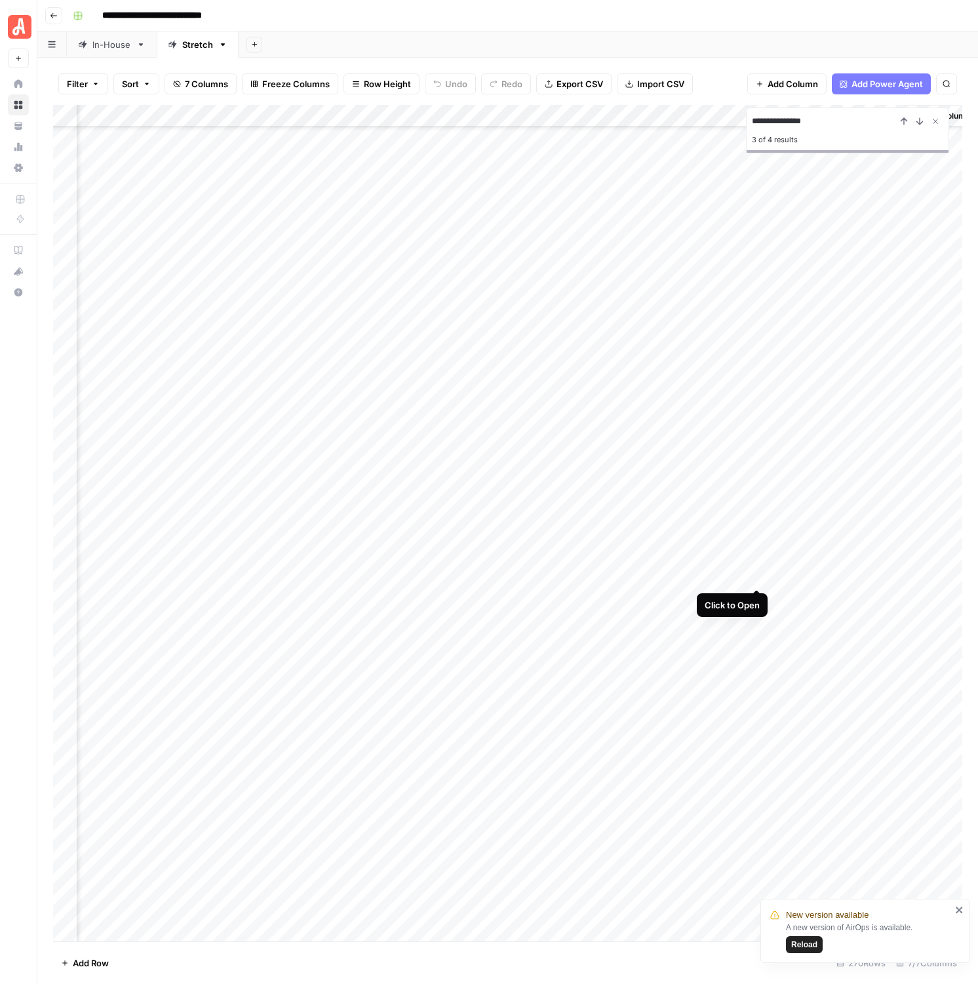 The width and height of the screenshot is (978, 984). Describe the element at coordinates (827, 915) in the screenshot. I see `span: New version available` at that location.